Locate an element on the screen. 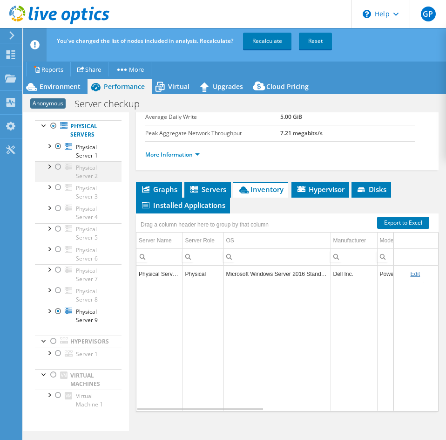  a: Physical Server 5 is located at coordinates (78, 233).